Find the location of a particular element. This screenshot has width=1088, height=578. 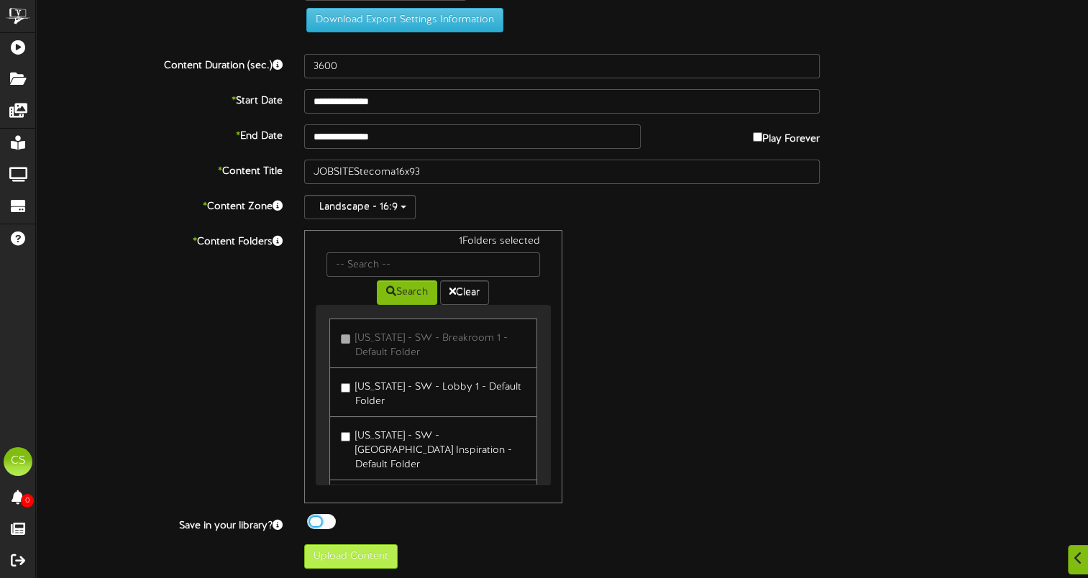

span: 0 is located at coordinates (27, 501).